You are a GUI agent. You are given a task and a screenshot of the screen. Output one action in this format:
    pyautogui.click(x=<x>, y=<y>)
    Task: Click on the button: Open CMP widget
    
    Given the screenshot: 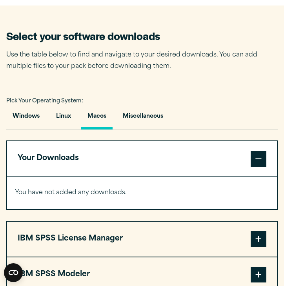 What is the action you would take?
    pyautogui.click(x=13, y=272)
    